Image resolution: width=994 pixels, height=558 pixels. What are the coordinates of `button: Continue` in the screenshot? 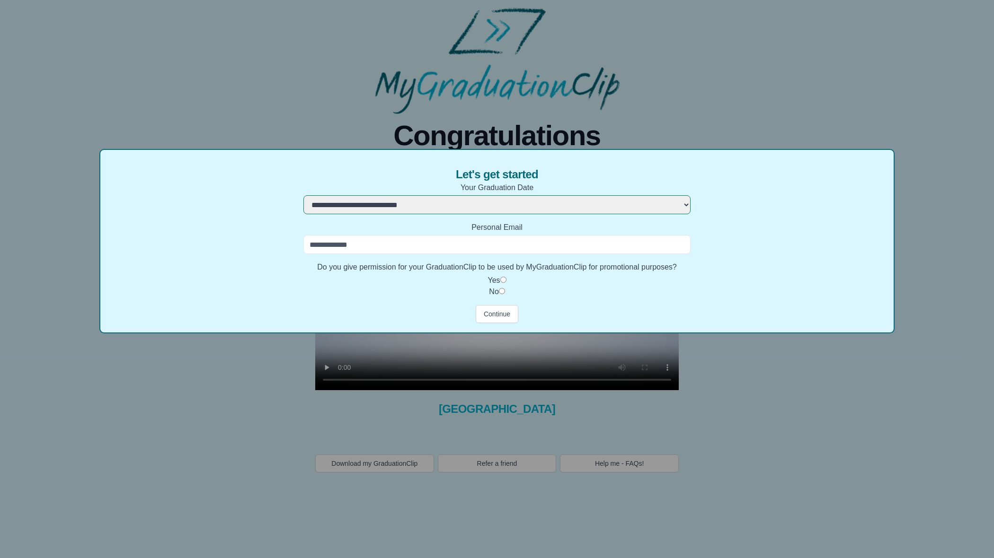 It's located at (497, 314).